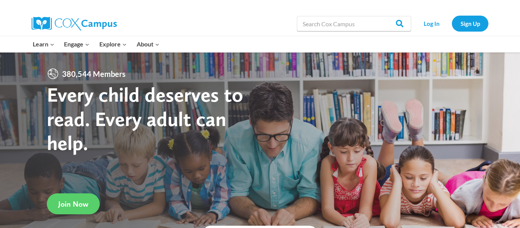  Describe the element at coordinates (431, 23) in the screenshot. I see `a: Log In` at that location.